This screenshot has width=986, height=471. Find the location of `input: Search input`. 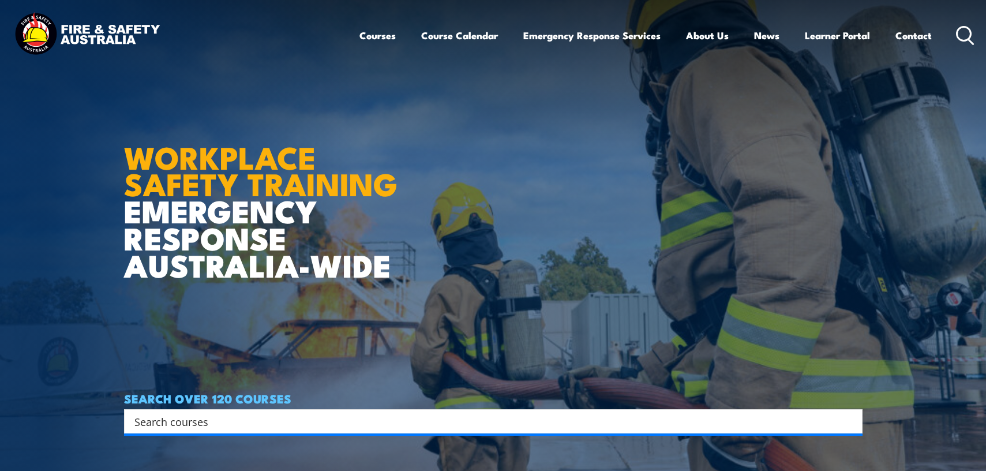

input: Search input is located at coordinates (486, 421).